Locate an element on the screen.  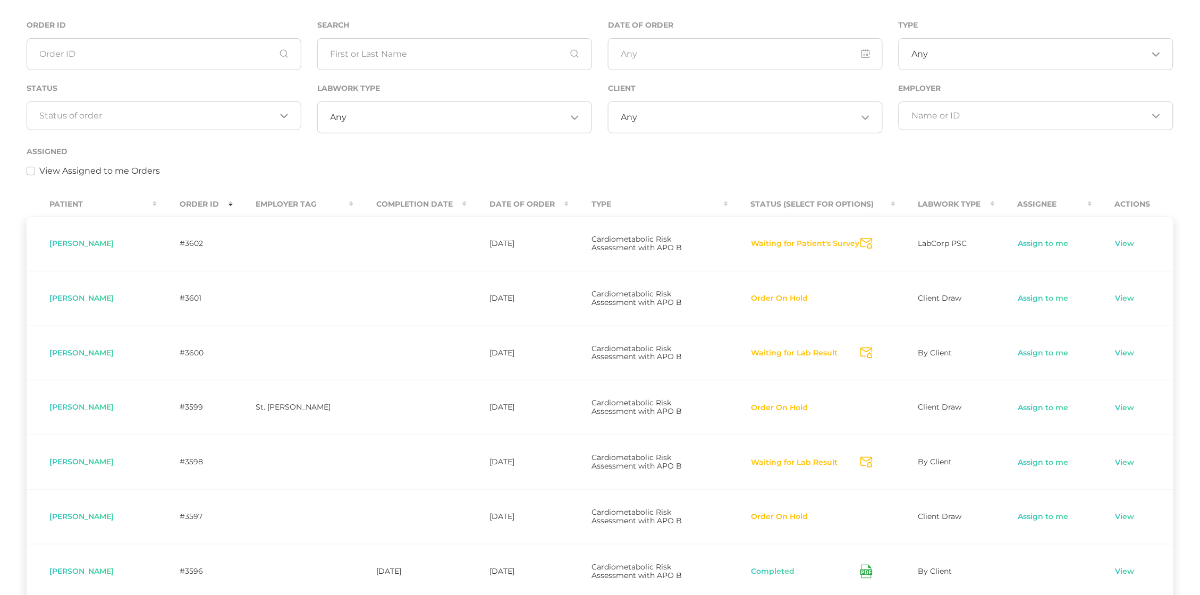
th: Date Of Order : activate to sort column ascending is located at coordinates (518, 204).